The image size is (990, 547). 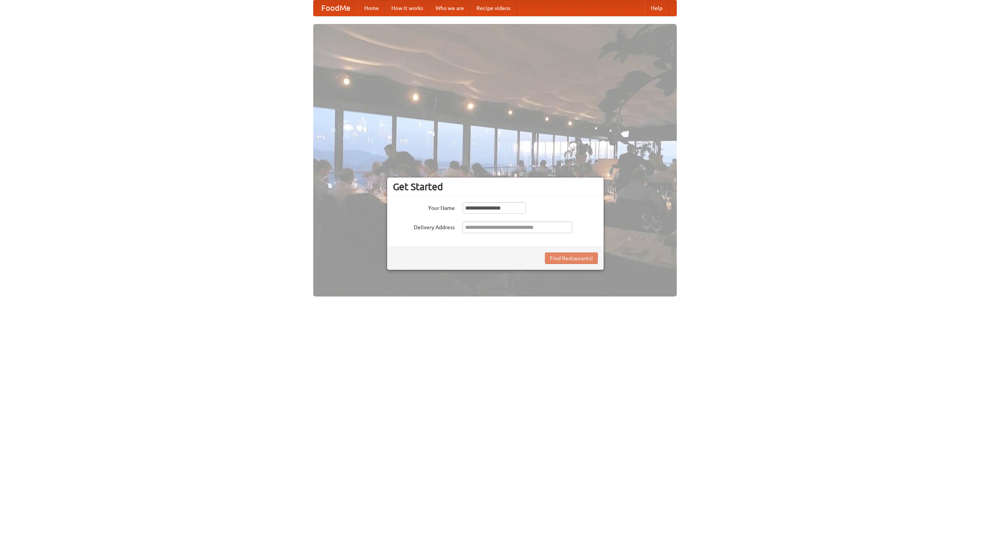 I want to click on label: Delivery Address, so click(x=424, y=226).